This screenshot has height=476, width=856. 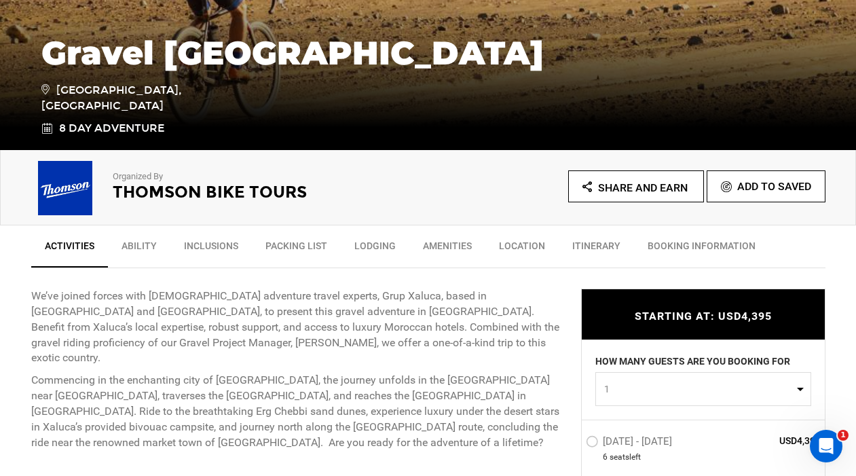 I want to click on a: Activities, so click(x=69, y=250).